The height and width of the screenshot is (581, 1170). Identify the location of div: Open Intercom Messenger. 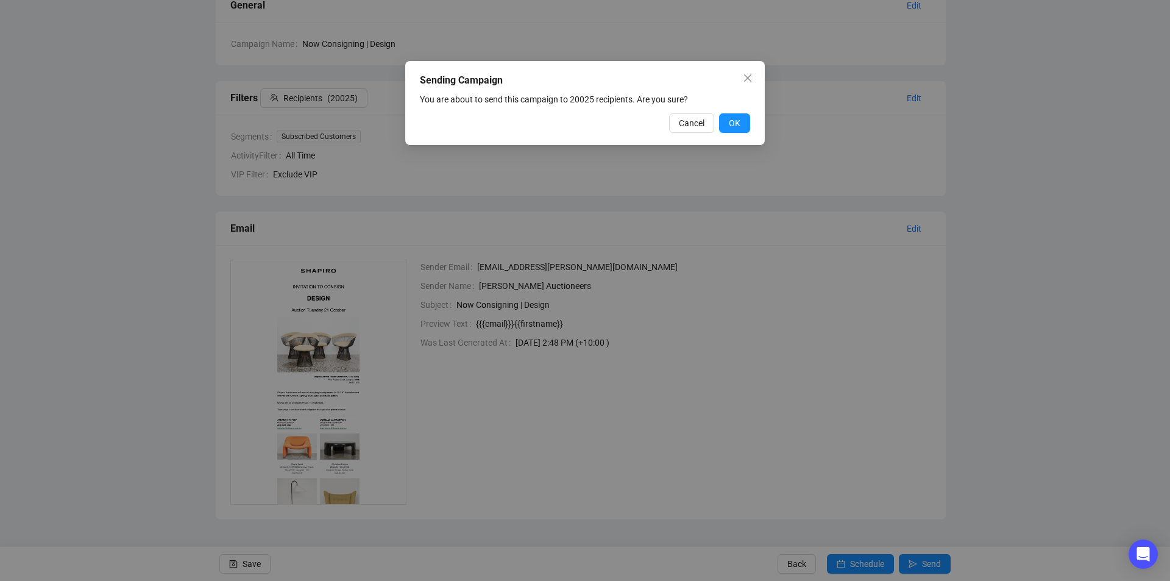
(1143, 554).